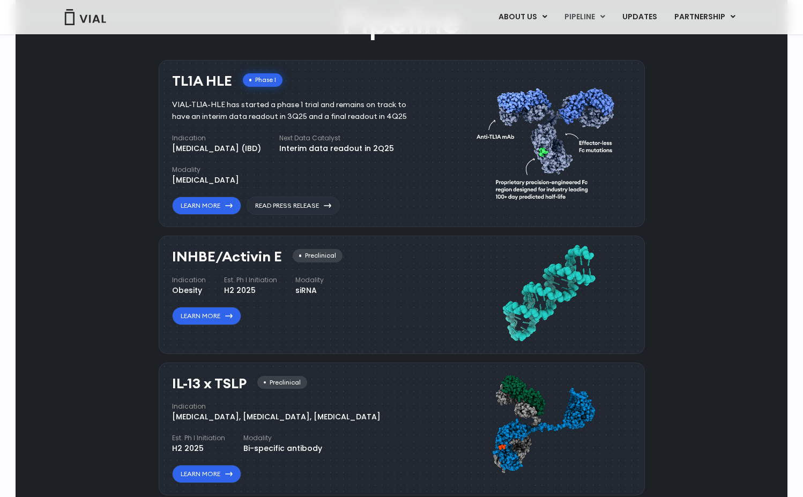 The height and width of the screenshot is (497, 803). I want to click on h4: Next Data Catalyst, so click(336, 138).